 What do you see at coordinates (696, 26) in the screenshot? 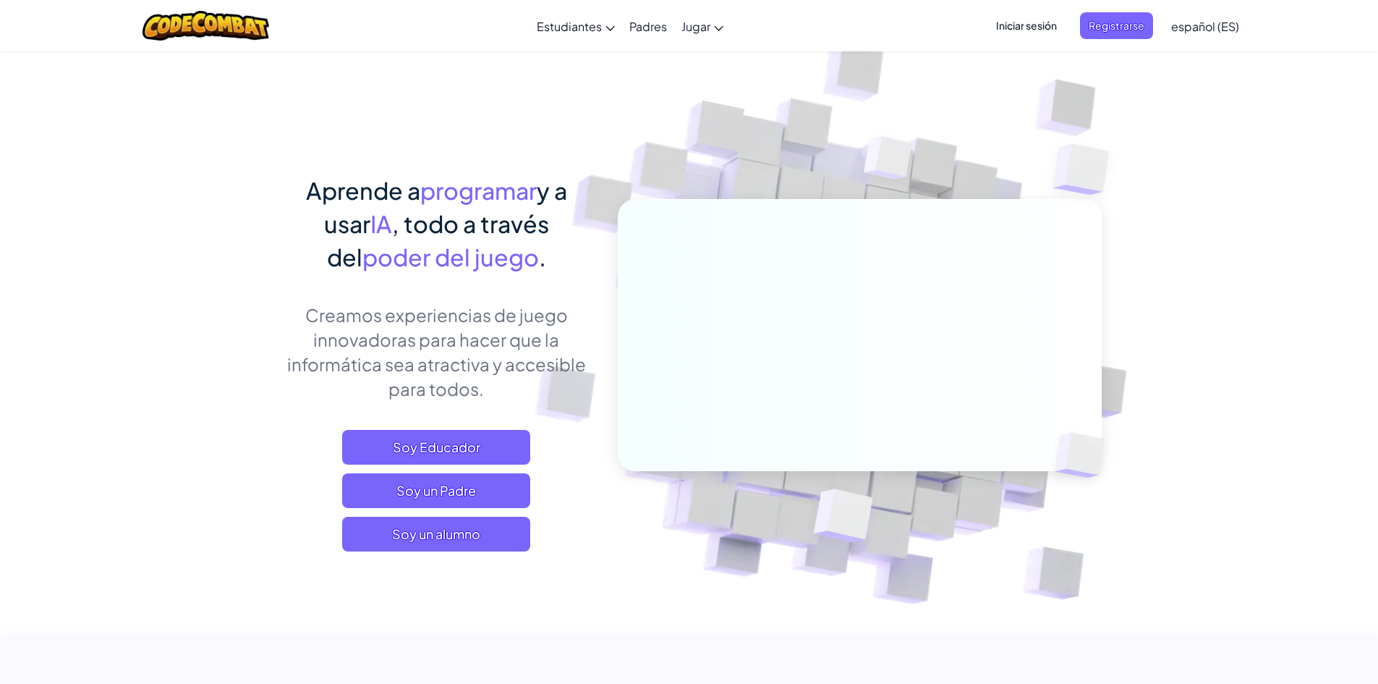
I see `span: Jugar` at bounding box center [696, 26].